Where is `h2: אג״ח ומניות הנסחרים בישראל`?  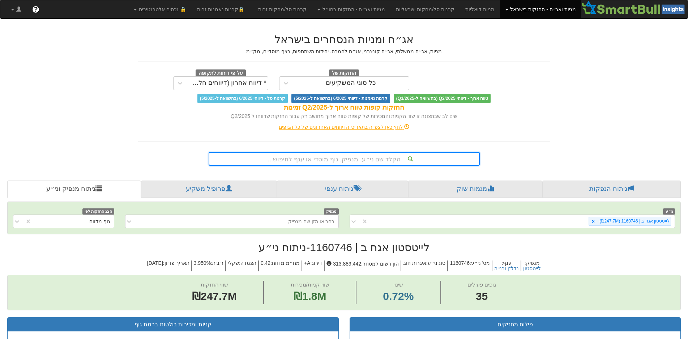
h2: אג״ח ומניות הנסחרים בישראל is located at coordinates (344, 39).